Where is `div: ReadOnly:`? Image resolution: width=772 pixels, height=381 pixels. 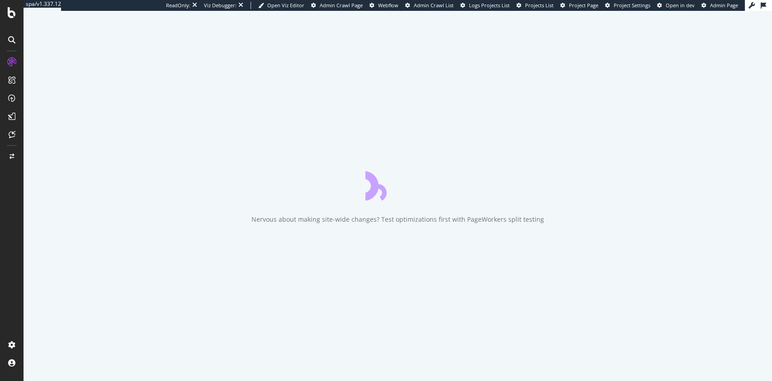
div: ReadOnly: is located at coordinates (178, 5).